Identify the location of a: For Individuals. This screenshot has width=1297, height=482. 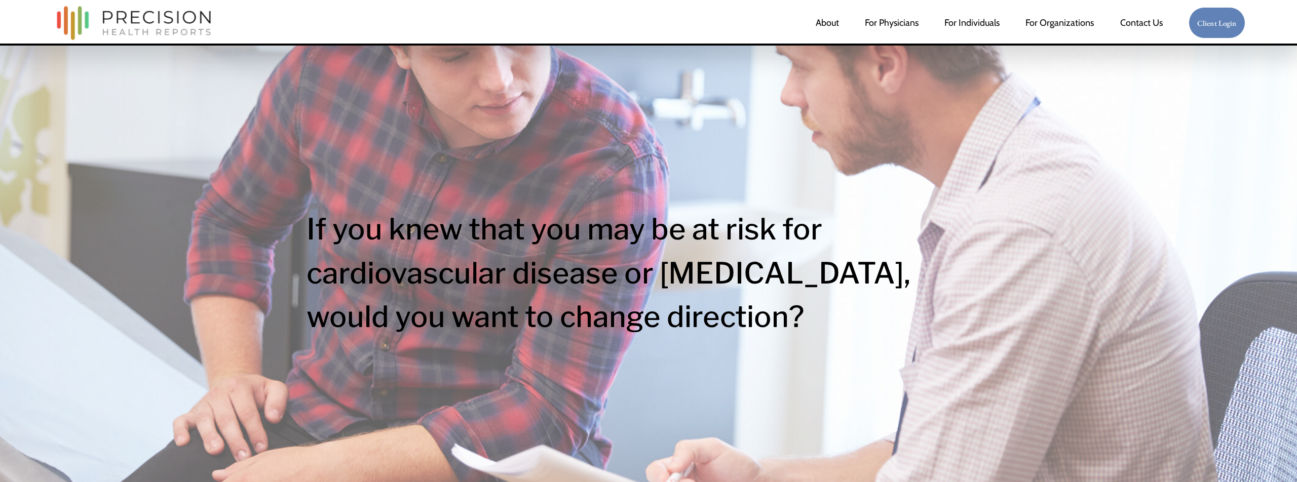
(972, 23).